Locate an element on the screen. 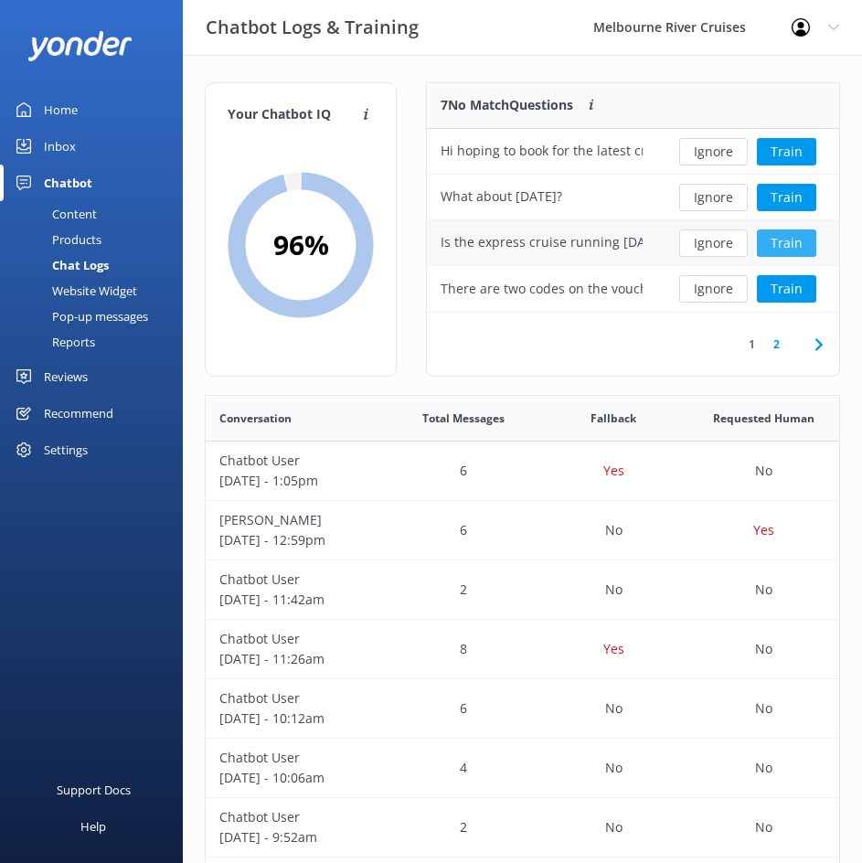  div: Reports is located at coordinates (53, 342).